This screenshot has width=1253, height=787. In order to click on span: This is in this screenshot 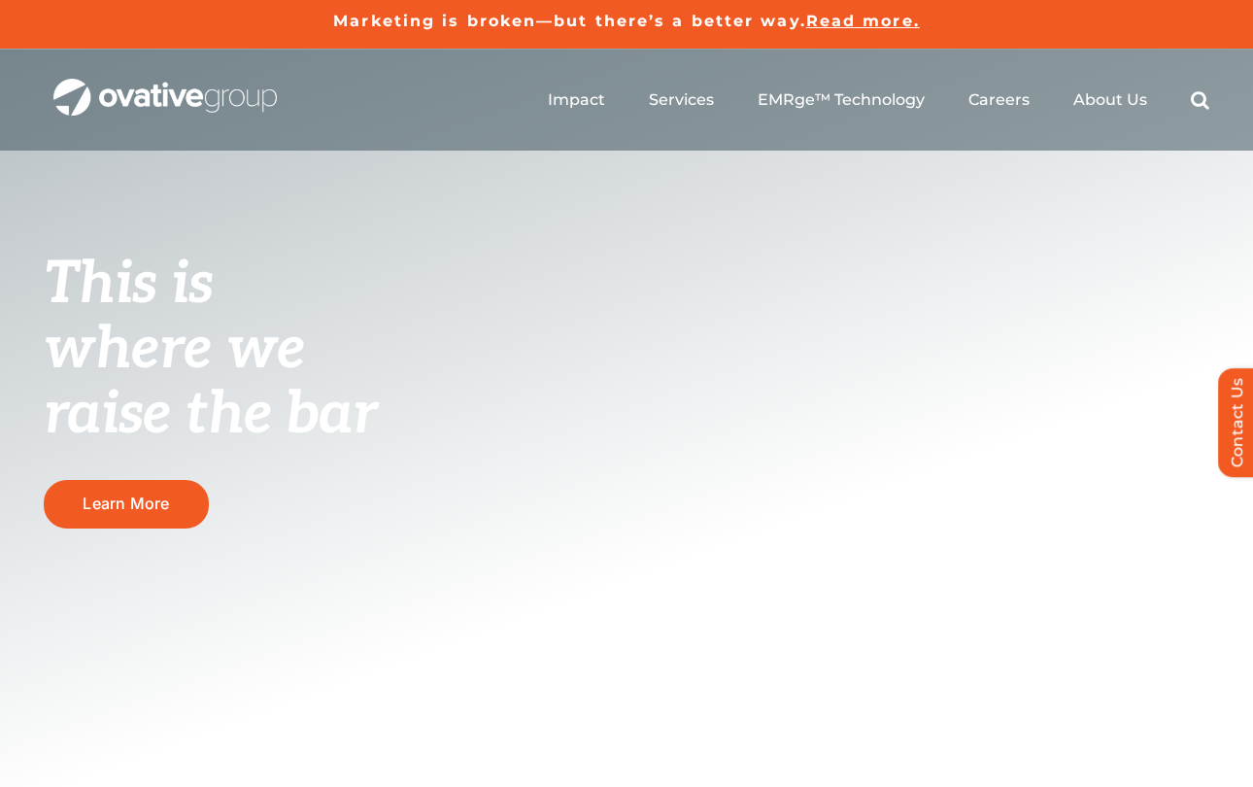, I will do `click(128, 285)`.